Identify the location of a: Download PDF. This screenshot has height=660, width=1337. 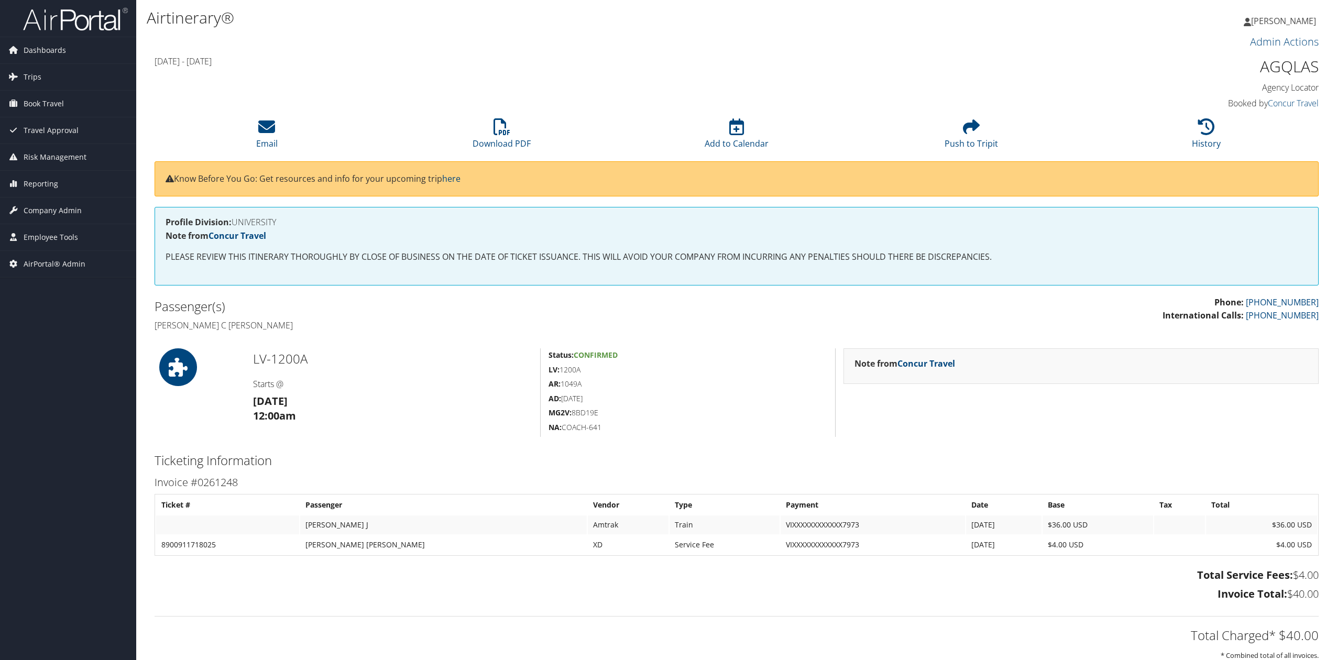
(502, 137).